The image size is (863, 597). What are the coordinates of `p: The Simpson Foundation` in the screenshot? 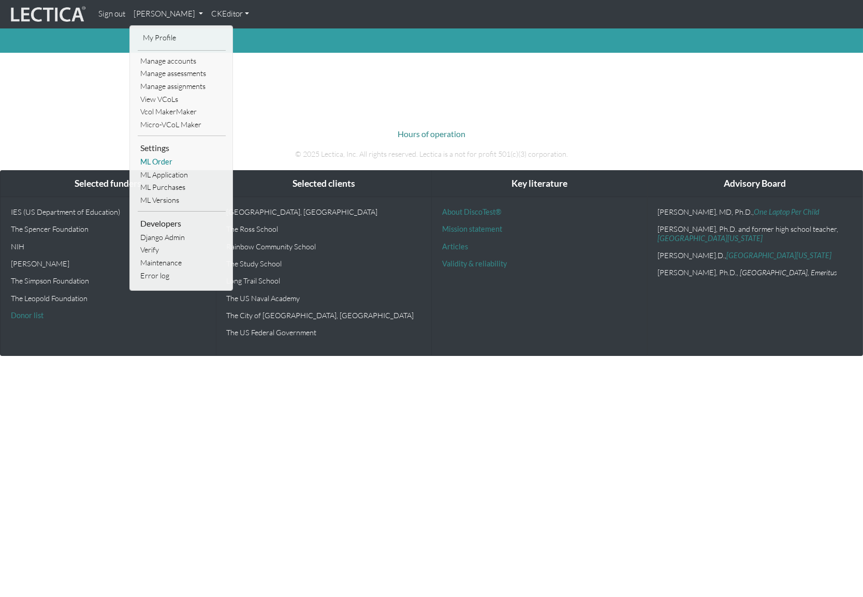 It's located at (108, 281).